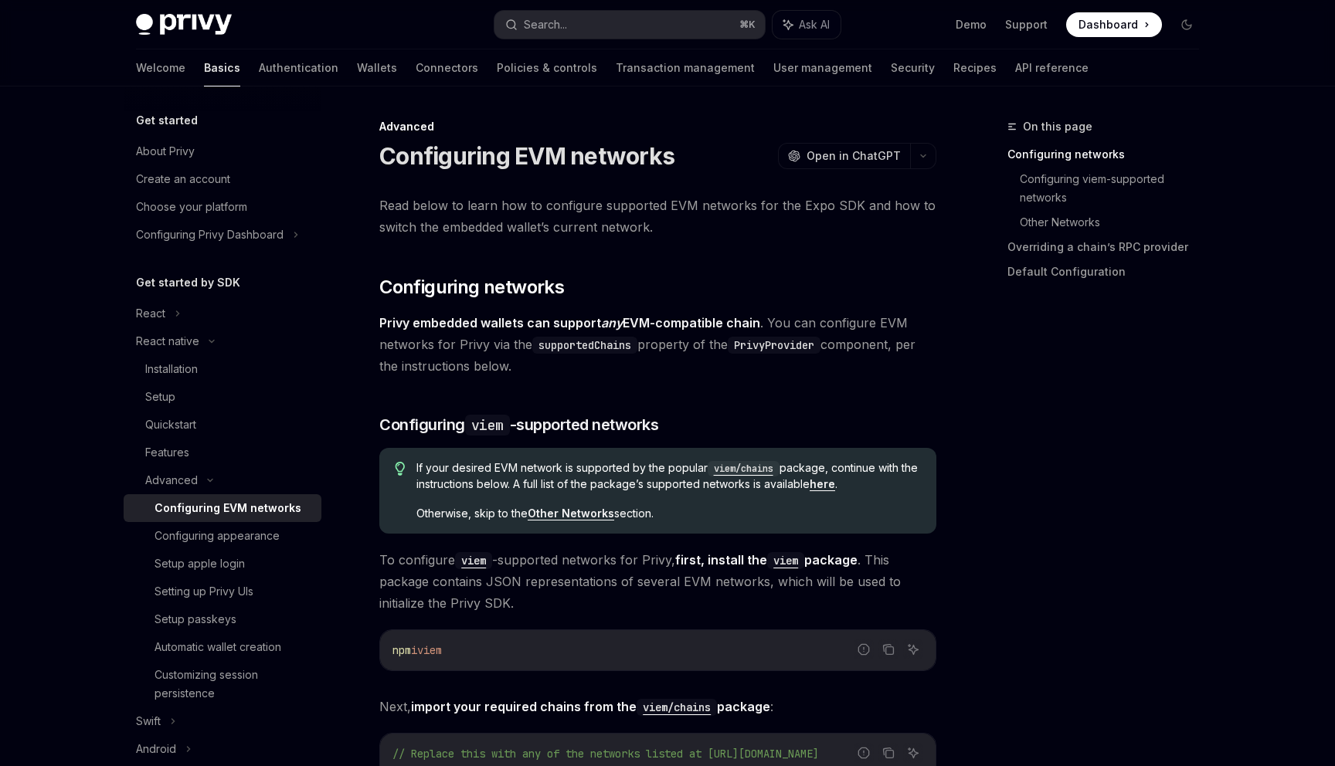 Image resolution: width=1335 pixels, height=766 pixels. Describe the element at coordinates (160, 397) in the screenshot. I see `div: Setup` at that location.